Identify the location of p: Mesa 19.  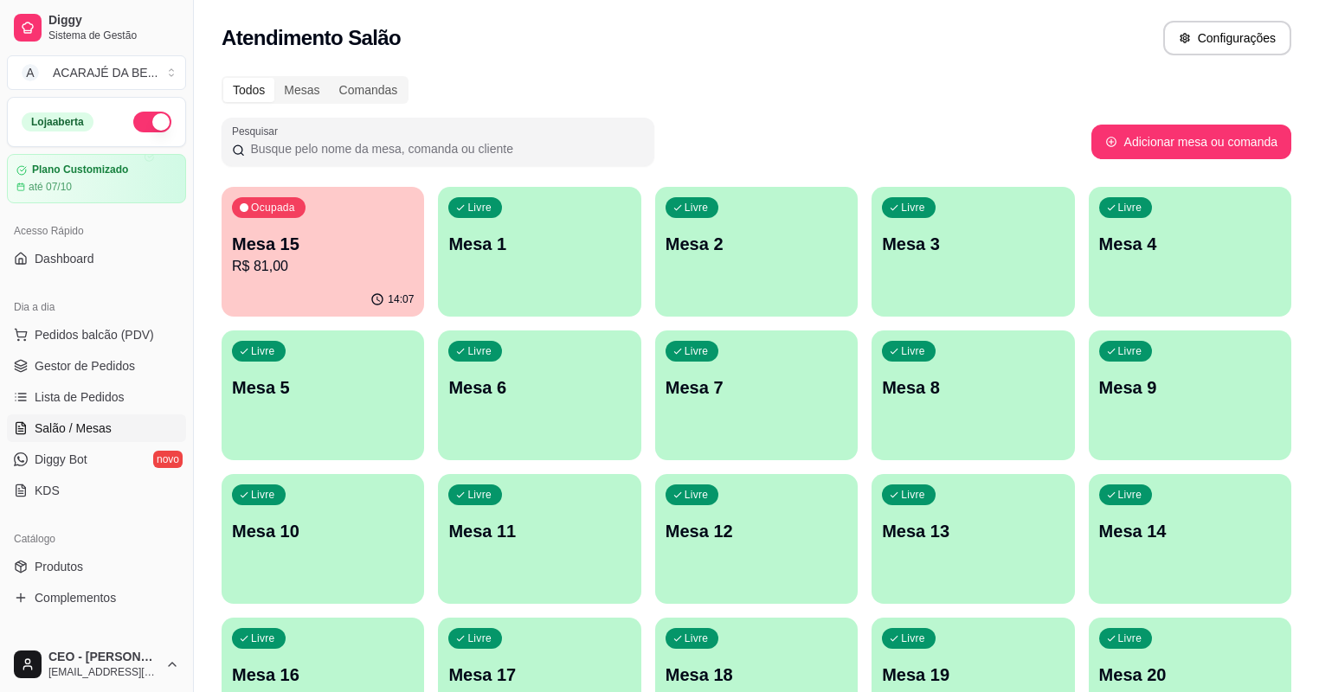
(973, 675).